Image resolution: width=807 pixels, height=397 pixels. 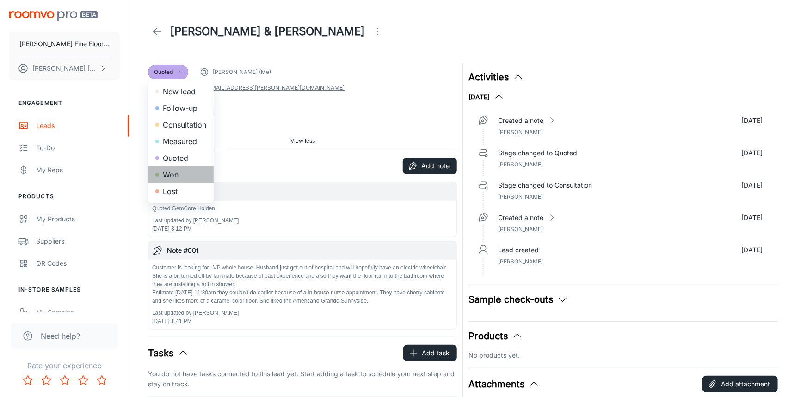 I want to click on li: New lead, so click(x=181, y=92).